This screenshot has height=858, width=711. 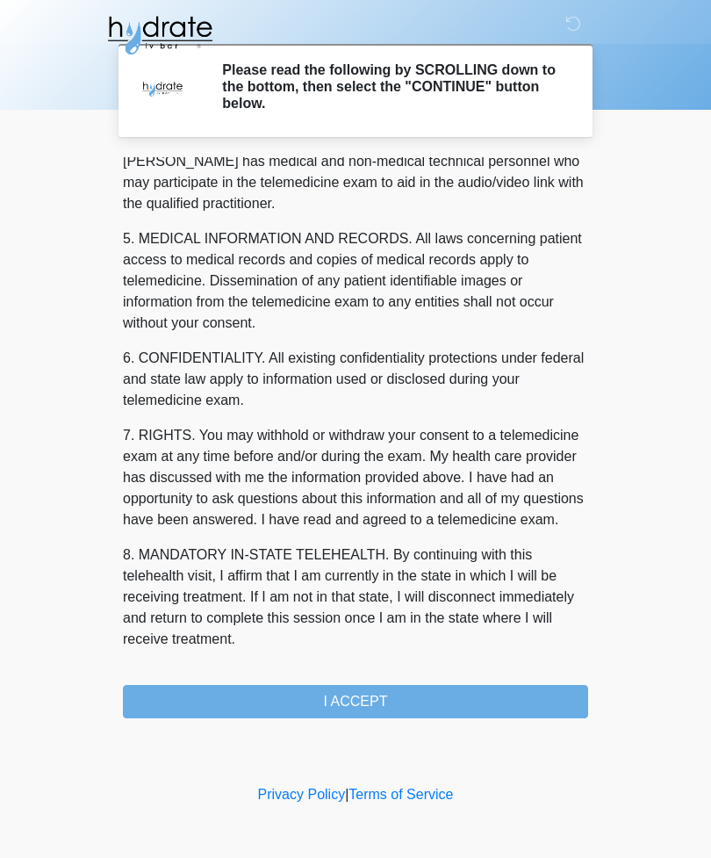 What do you see at coordinates (356, 478) in the screenshot?
I see `p: 7. RIGHTS. You may withhold or withdraw your consent to a telemedicine exam at any time before an...` at bounding box center [356, 478].